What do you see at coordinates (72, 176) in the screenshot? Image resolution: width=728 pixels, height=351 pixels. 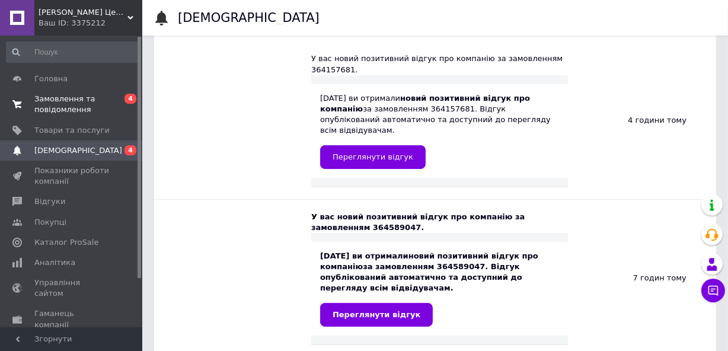 I see `span: Показники роботи компанії` at bounding box center [72, 176].